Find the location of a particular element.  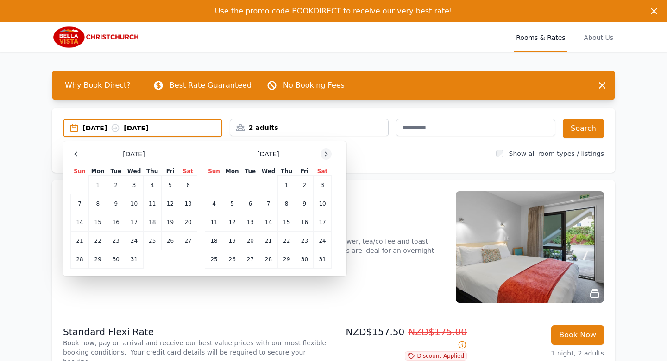

p: Best Rate Guaranteed is located at coordinates (210, 85).